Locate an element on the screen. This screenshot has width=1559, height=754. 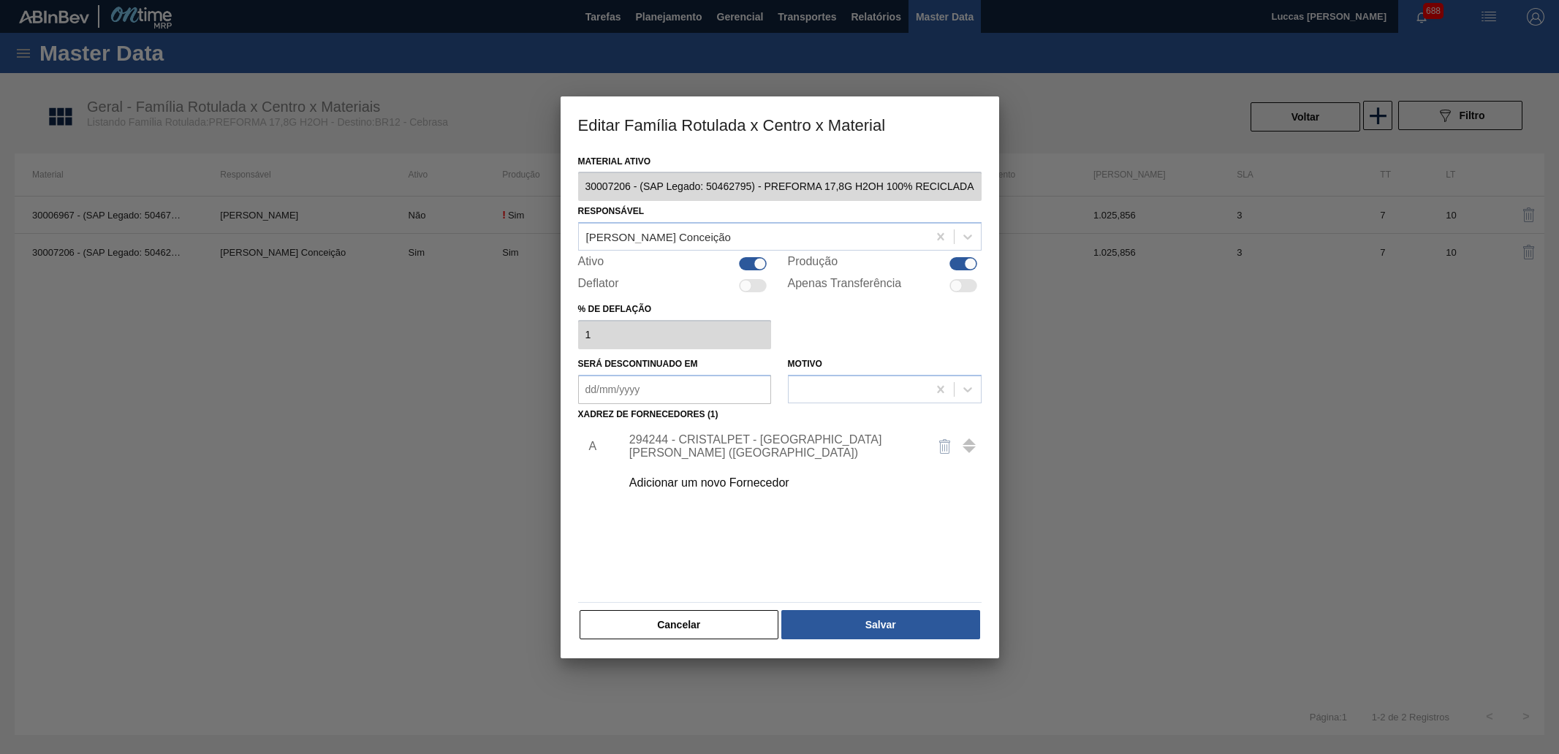
button: Cancelar is located at coordinates (679, 625).